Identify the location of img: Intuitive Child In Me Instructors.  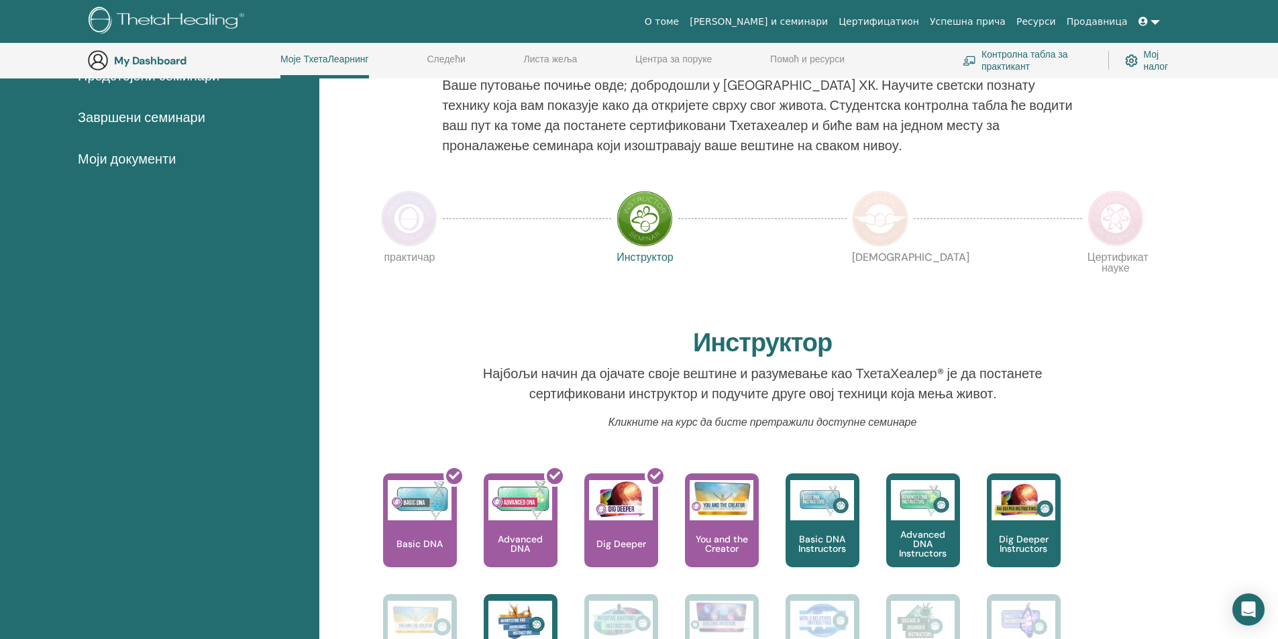
(721, 617).